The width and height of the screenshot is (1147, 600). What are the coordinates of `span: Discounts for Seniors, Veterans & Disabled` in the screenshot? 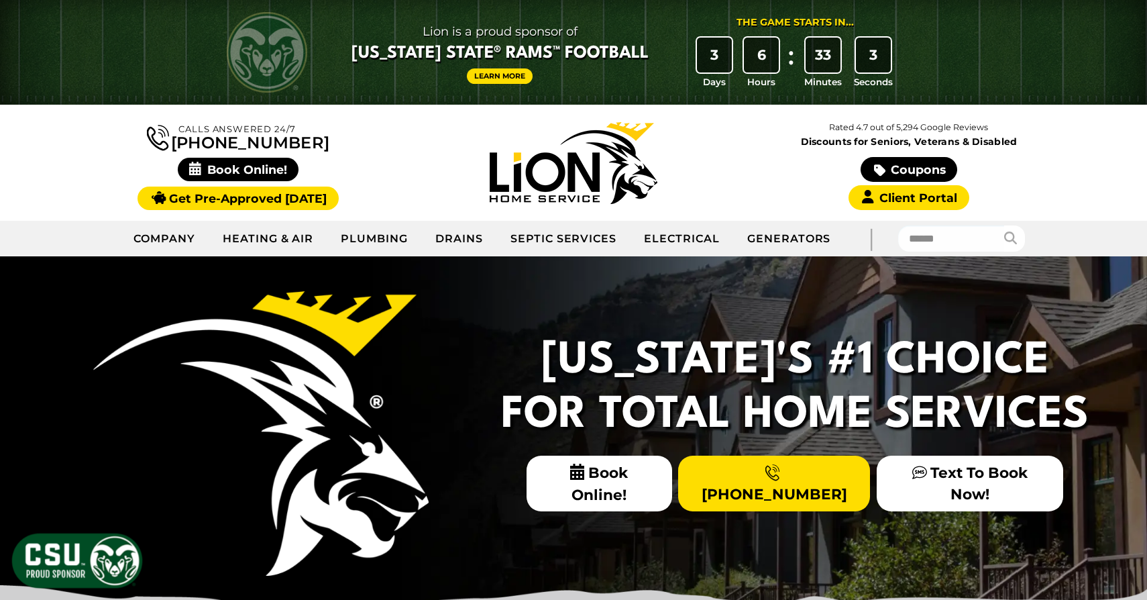 It's located at (909, 142).